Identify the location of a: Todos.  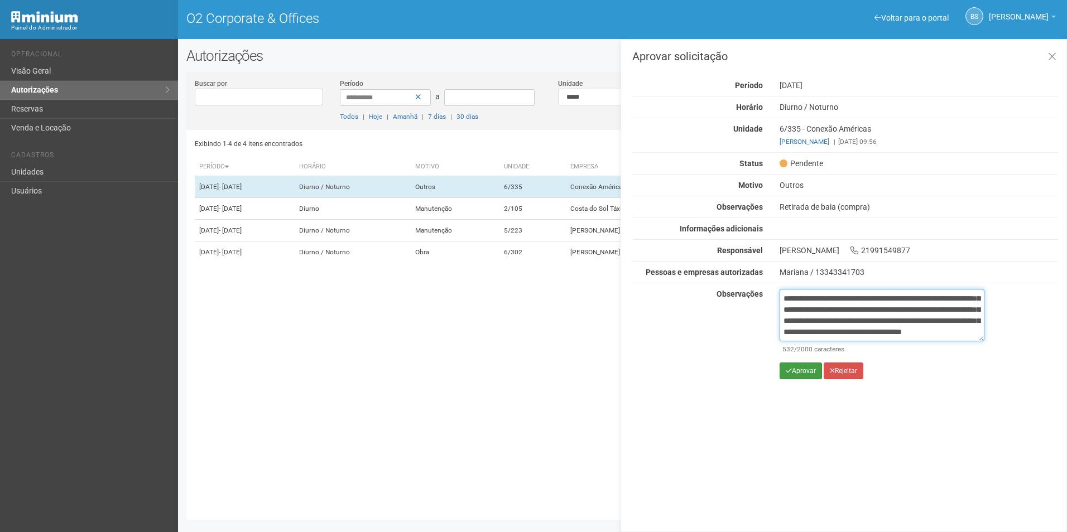
(349, 117).